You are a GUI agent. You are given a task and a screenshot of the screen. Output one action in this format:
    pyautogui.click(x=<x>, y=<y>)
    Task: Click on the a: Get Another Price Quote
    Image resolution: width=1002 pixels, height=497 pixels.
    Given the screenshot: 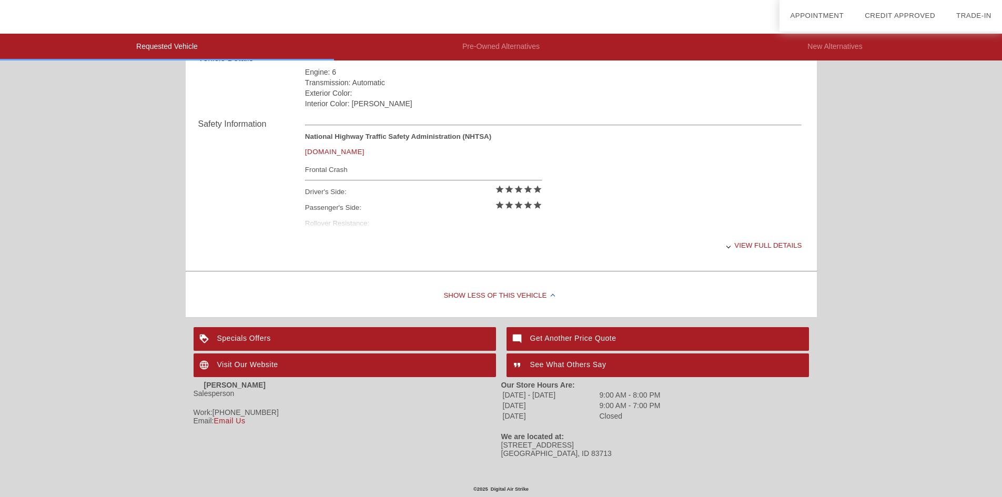 What is the action you would take?
    pyautogui.click(x=657, y=339)
    